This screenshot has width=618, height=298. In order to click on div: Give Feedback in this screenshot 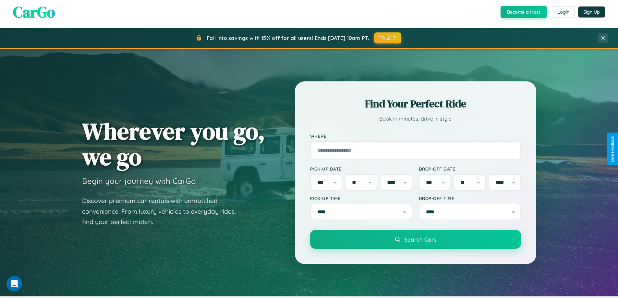, I will do `click(613, 149)`.